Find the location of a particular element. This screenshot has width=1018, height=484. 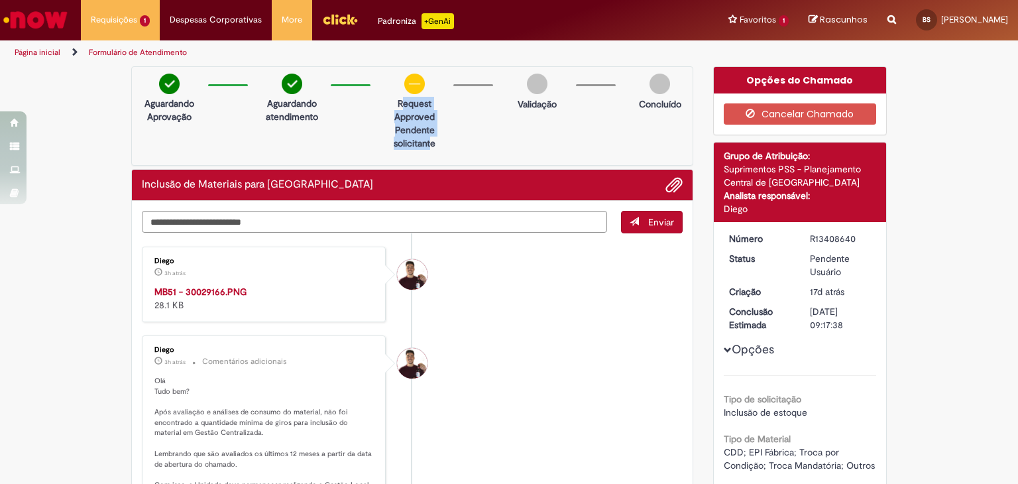

div: Pendente Usuário is located at coordinates (840, 265).